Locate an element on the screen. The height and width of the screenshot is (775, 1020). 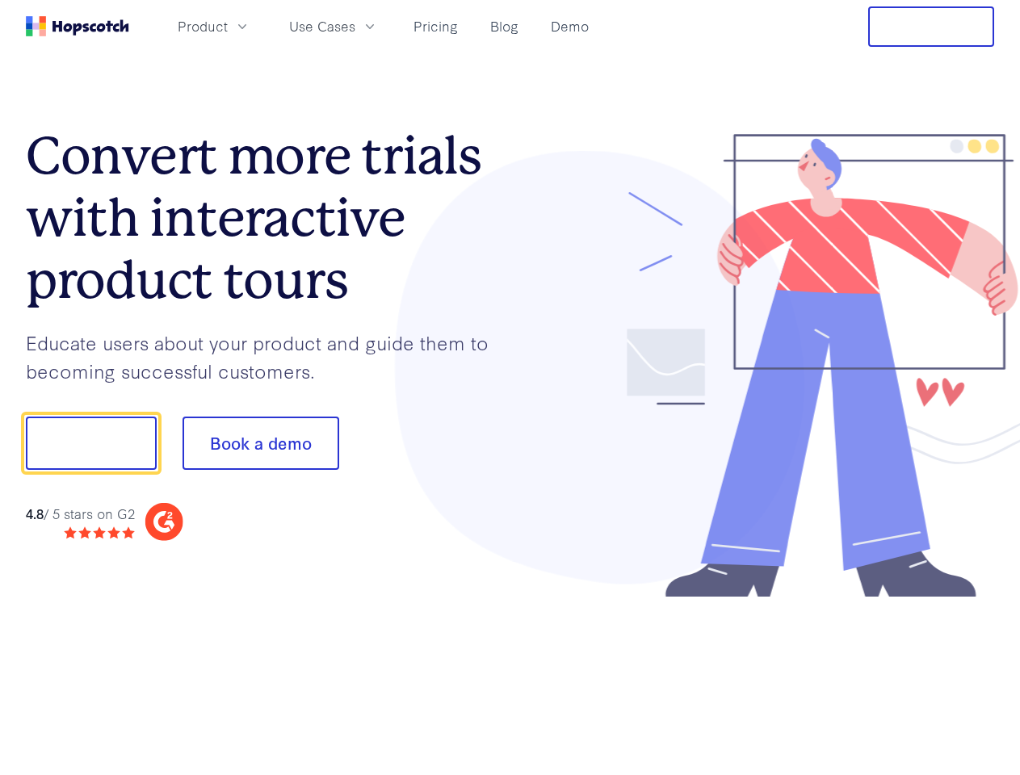
h1: Convert more trials with interactive product tours is located at coordinates (268, 218).